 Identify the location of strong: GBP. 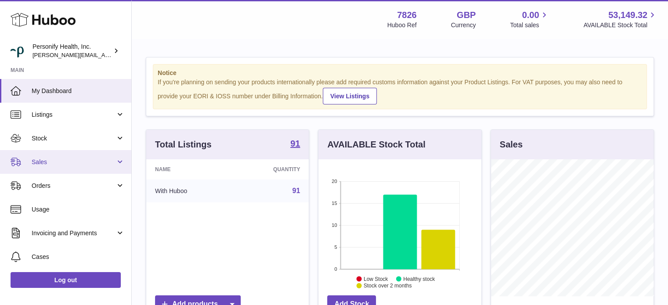
(466, 15).